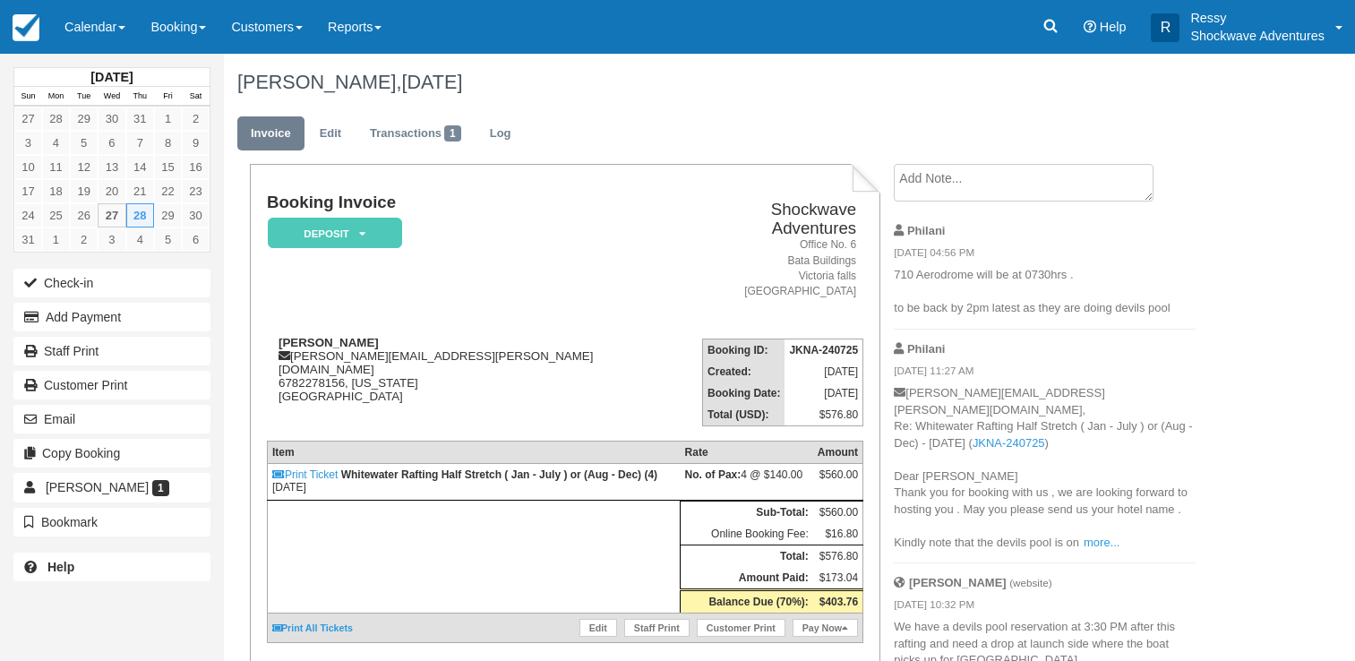 Image resolution: width=1355 pixels, height=661 pixels. Describe the element at coordinates (1165, 28) in the screenshot. I see `div: R` at that location.